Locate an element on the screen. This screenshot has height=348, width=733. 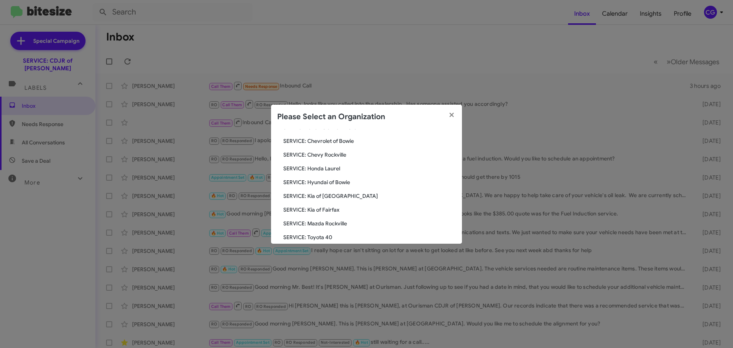
span: SERVICE: Kia of Fairfax is located at coordinates (369, 209).